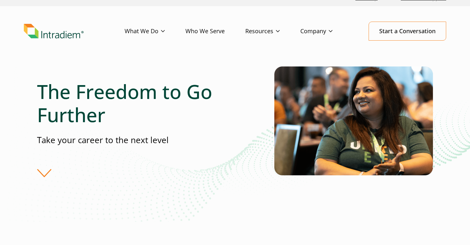 This screenshot has width=470, height=245. I want to click on a: Company, so click(327, 31).